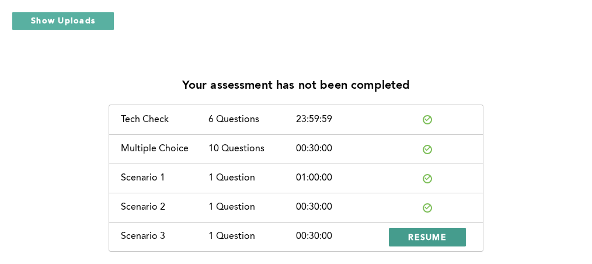  I want to click on div: Scenario 3, so click(165, 237).